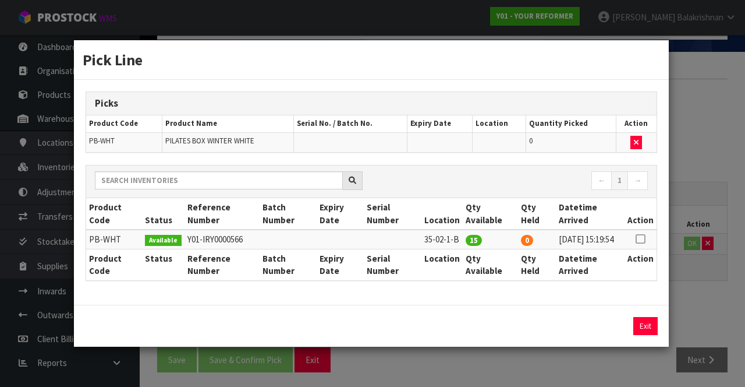 This screenshot has height=387, width=745. What do you see at coordinates (114, 239) in the screenshot?
I see `td: PB-WHT` at bounding box center [114, 239].